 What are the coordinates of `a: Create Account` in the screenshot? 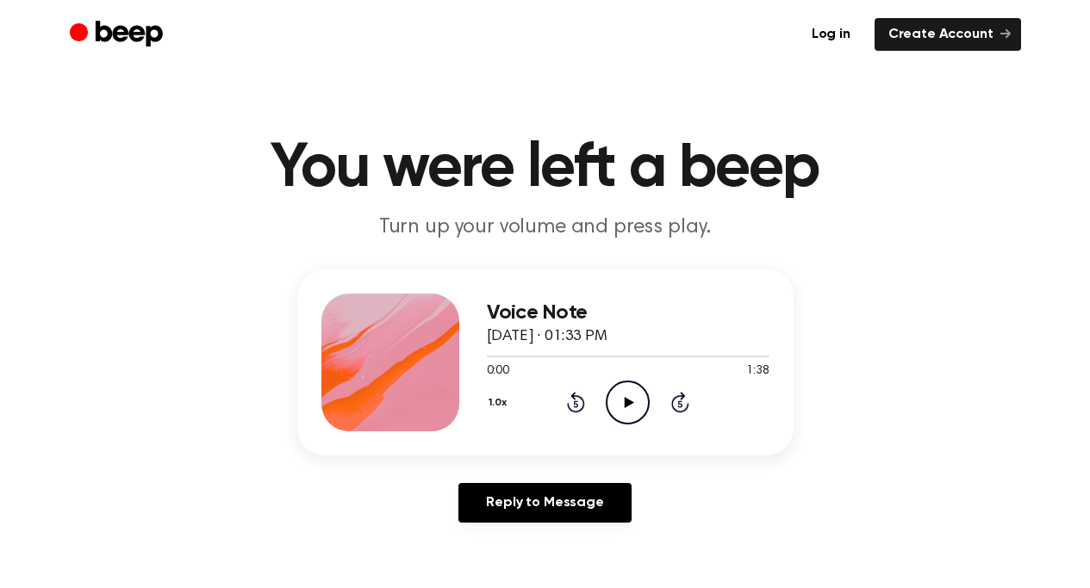 It's located at (947, 34).